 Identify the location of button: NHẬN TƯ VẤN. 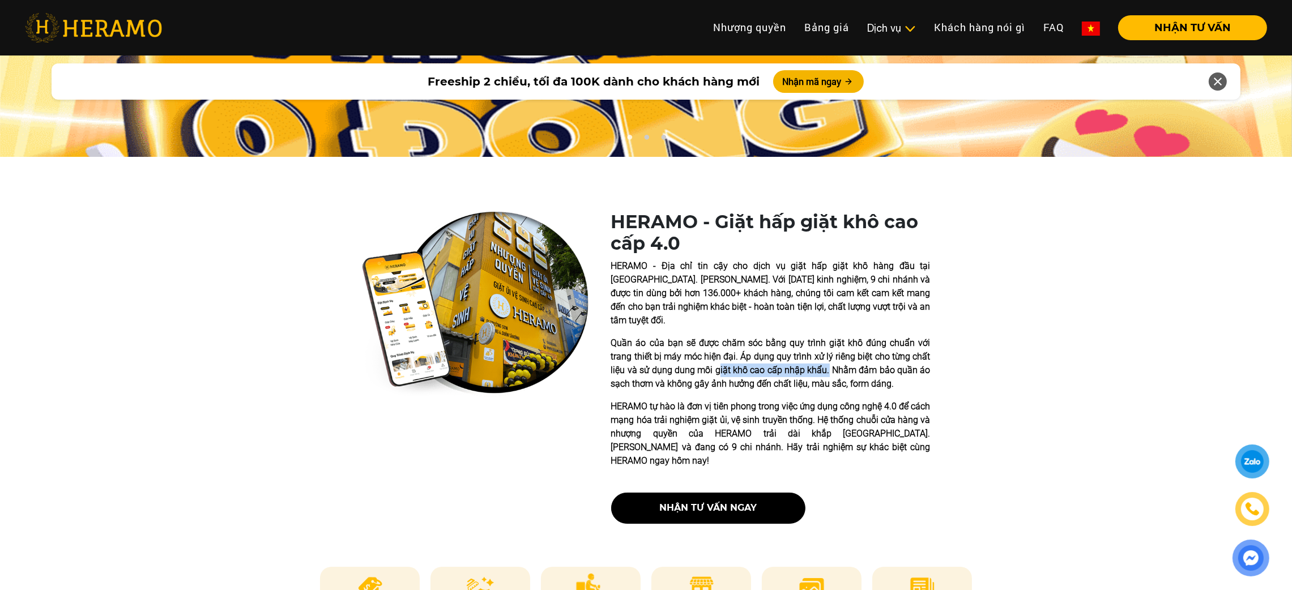
(1192, 28).